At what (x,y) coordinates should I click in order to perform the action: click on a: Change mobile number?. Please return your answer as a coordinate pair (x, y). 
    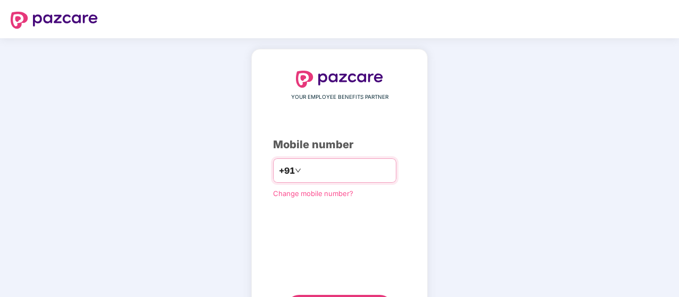
    Looking at the image, I should click on (313, 193).